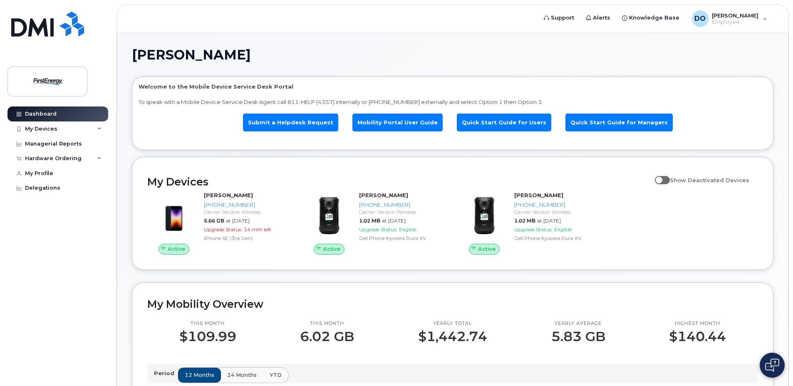  I want to click on a: Mobility Portal User Guide, so click(398, 122).